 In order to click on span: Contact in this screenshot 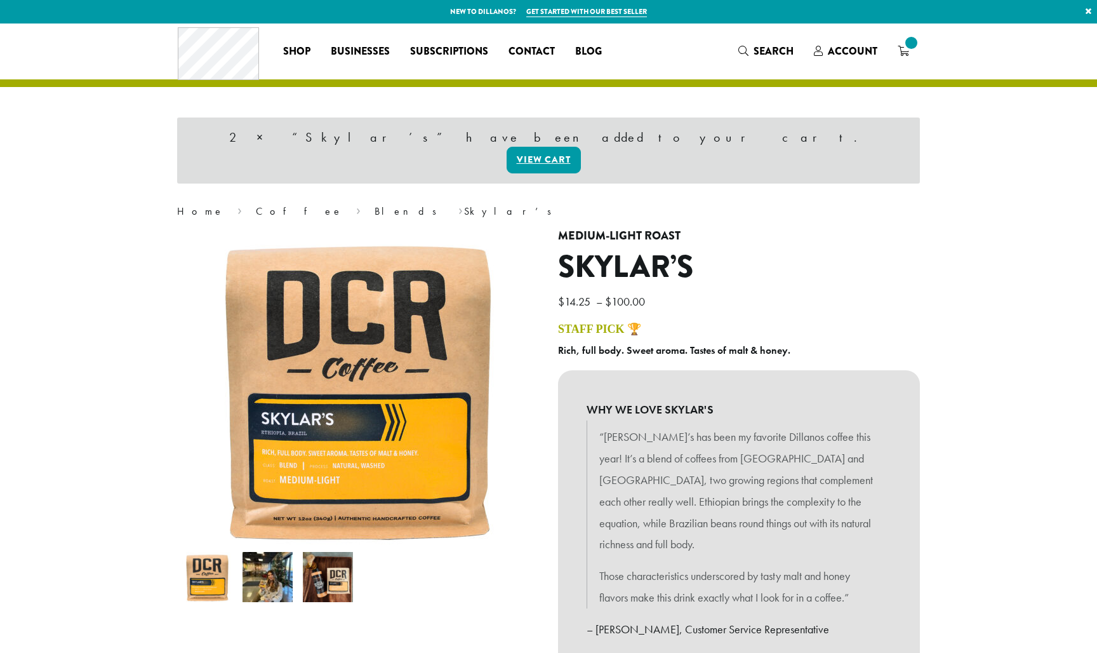, I will do `click(531, 51)`.